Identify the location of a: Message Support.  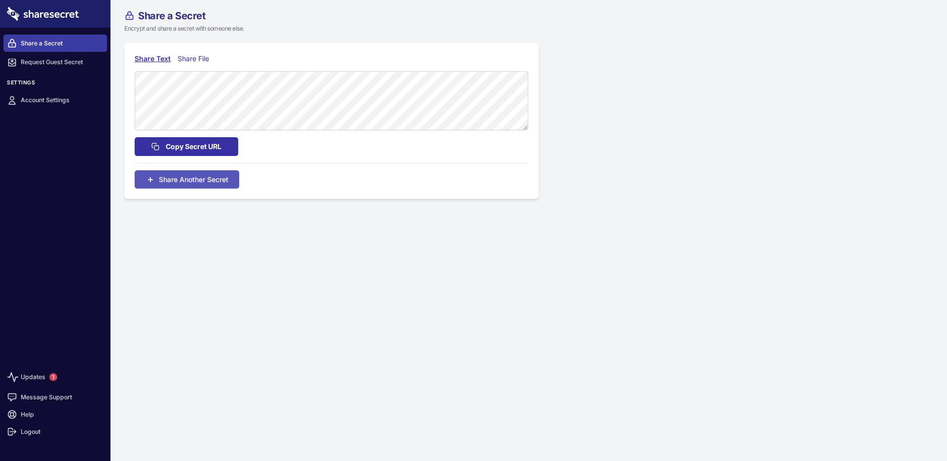
(55, 396).